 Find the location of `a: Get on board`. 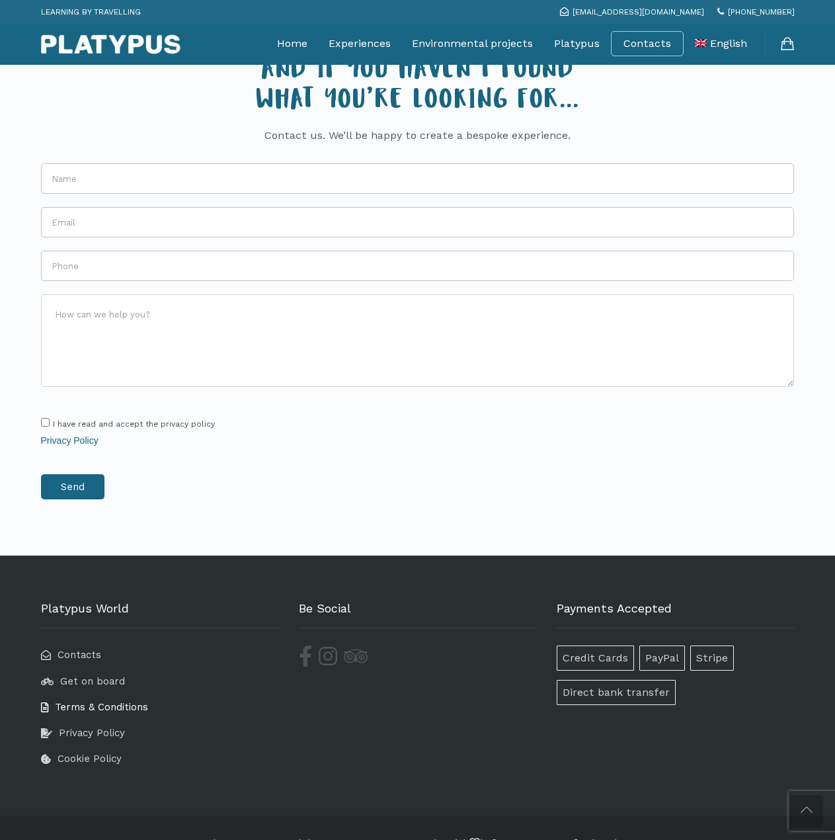

a: Get on board is located at coordinates (83, 681).